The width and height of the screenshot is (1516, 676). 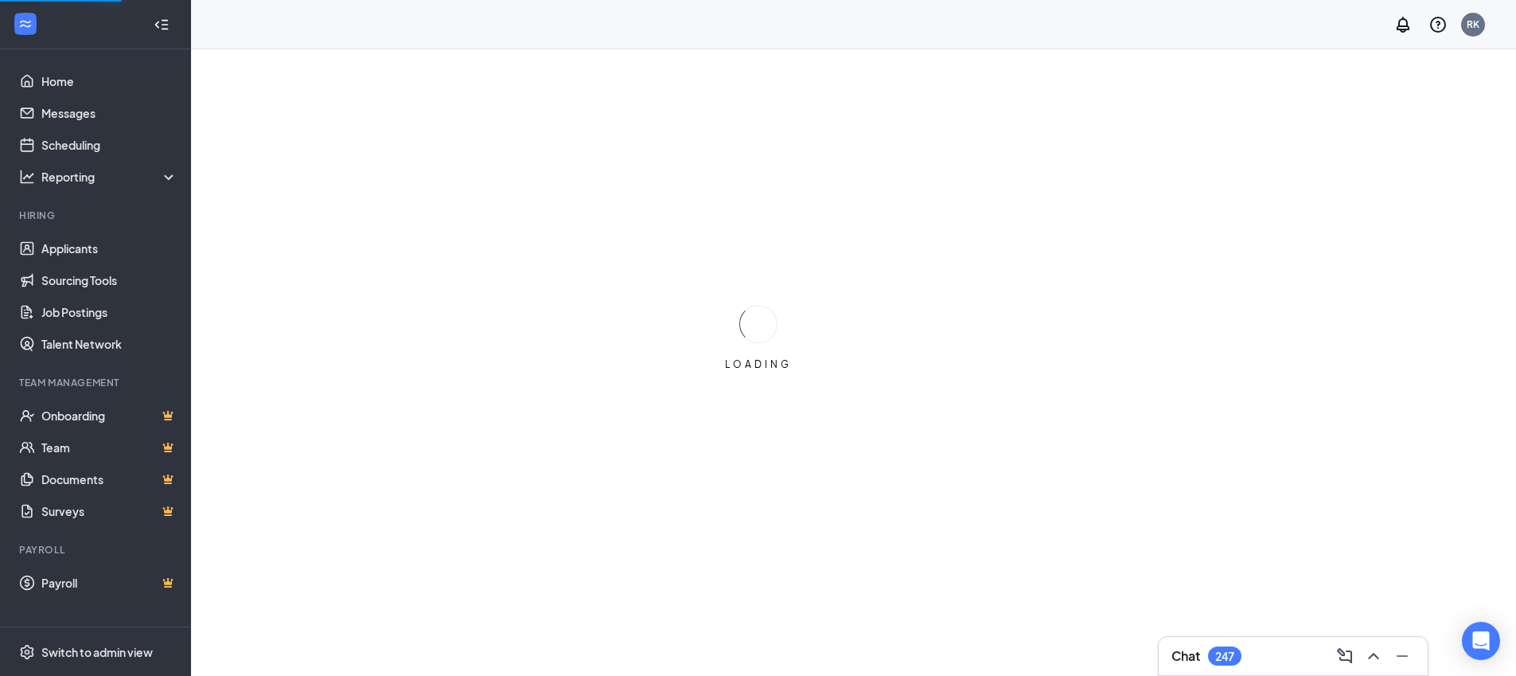 What do you see at coordinates (27, 652) in the screenshot?
I see `svg: Settings` at bounding box center [27, 652].